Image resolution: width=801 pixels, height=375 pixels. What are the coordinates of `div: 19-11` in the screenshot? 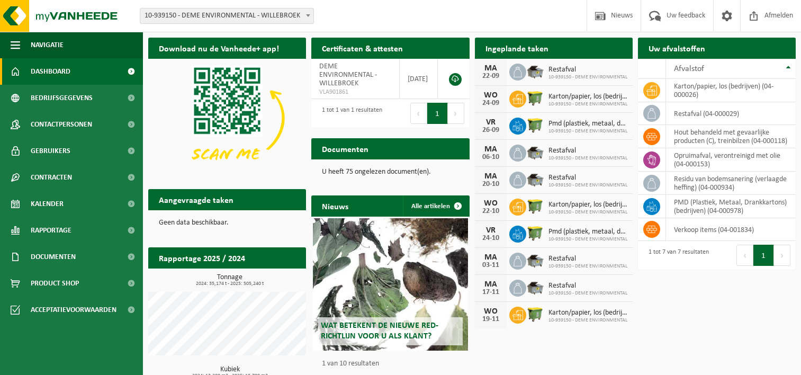 It's located at (490, 319).